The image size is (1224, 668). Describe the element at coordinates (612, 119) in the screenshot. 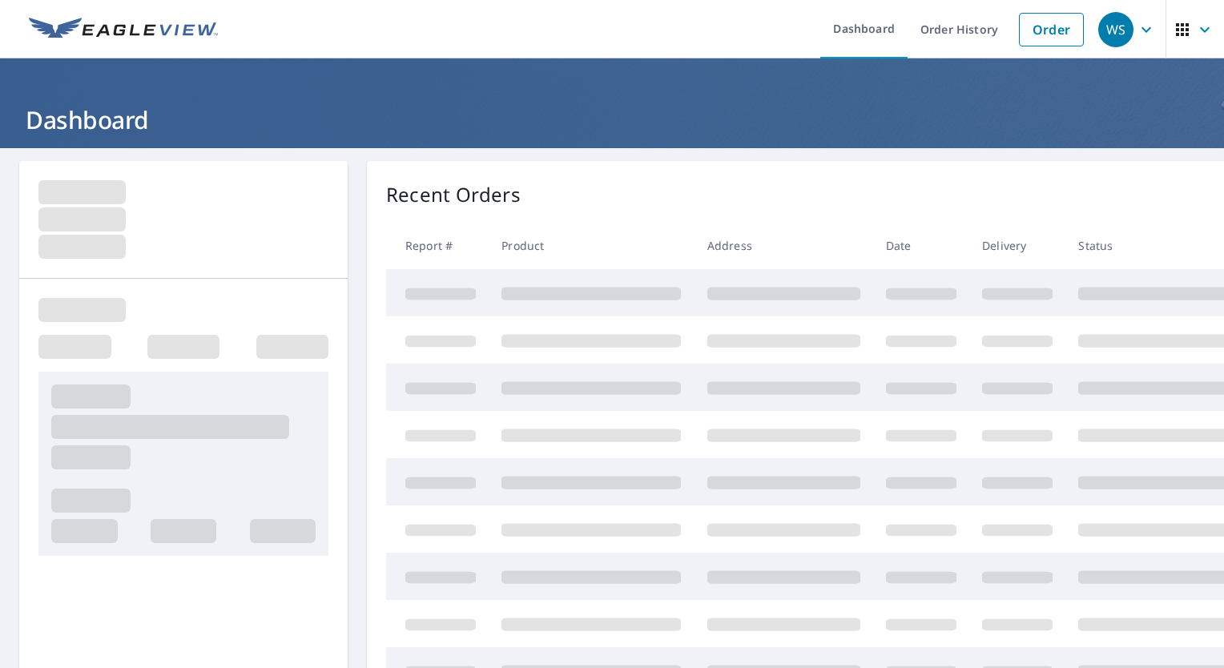

I see `h1: Dashboard` at that location.